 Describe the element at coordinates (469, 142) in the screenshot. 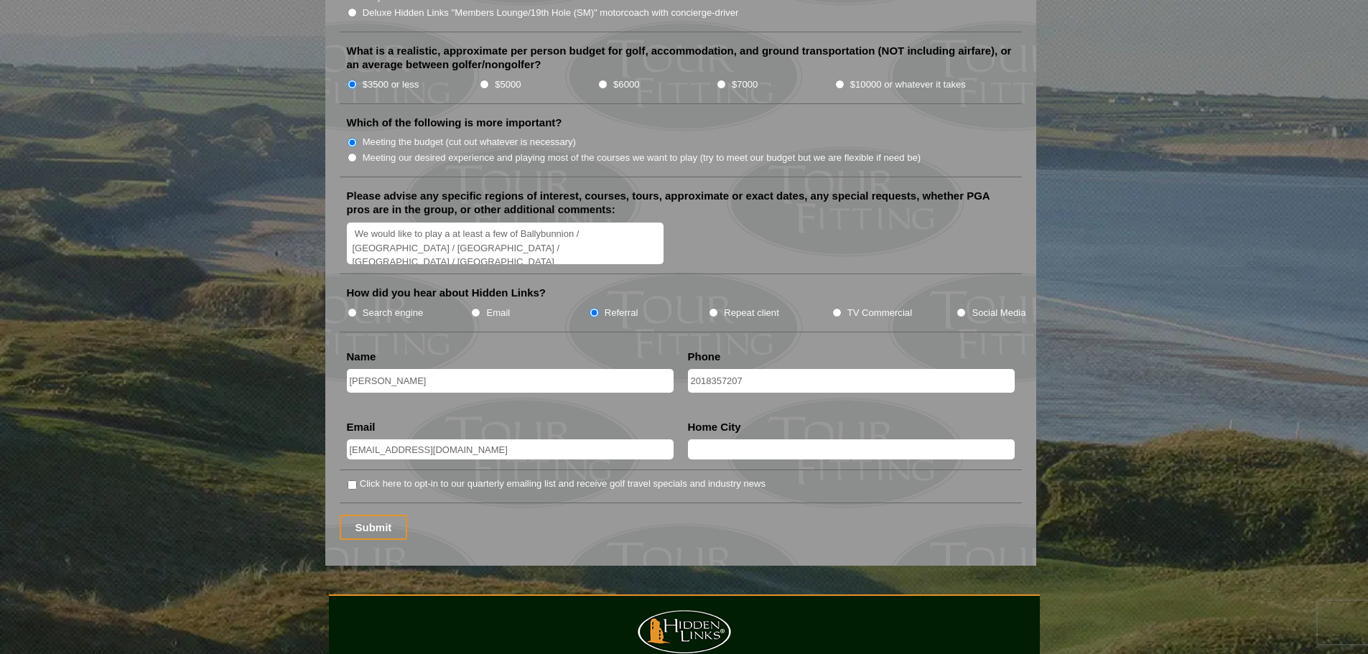

I see `label: Meeting the budget (cut out whatever is necessary)` at that location.